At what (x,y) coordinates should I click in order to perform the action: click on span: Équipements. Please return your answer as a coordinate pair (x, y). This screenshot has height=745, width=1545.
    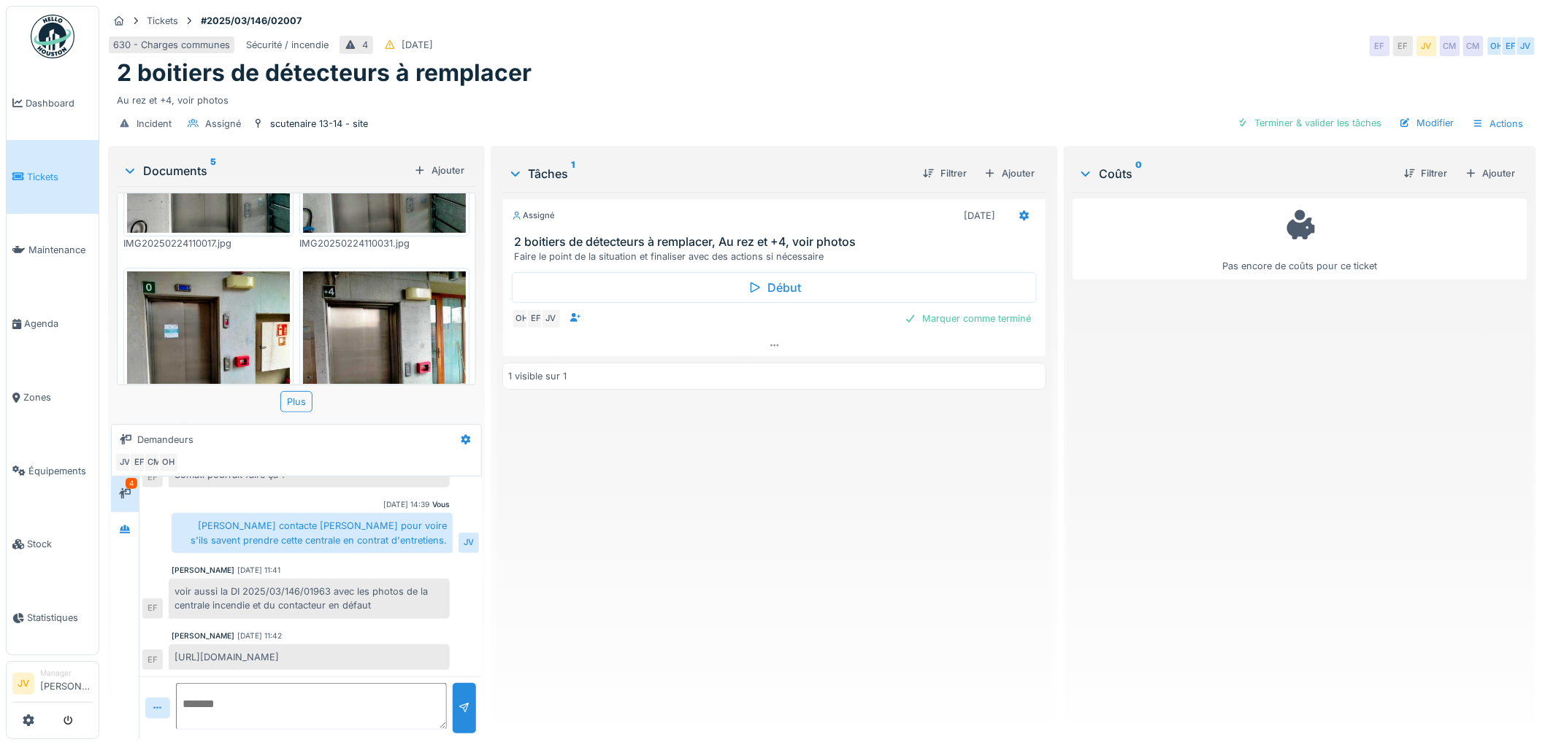
    Looking at the image, I should click on (61, 471).